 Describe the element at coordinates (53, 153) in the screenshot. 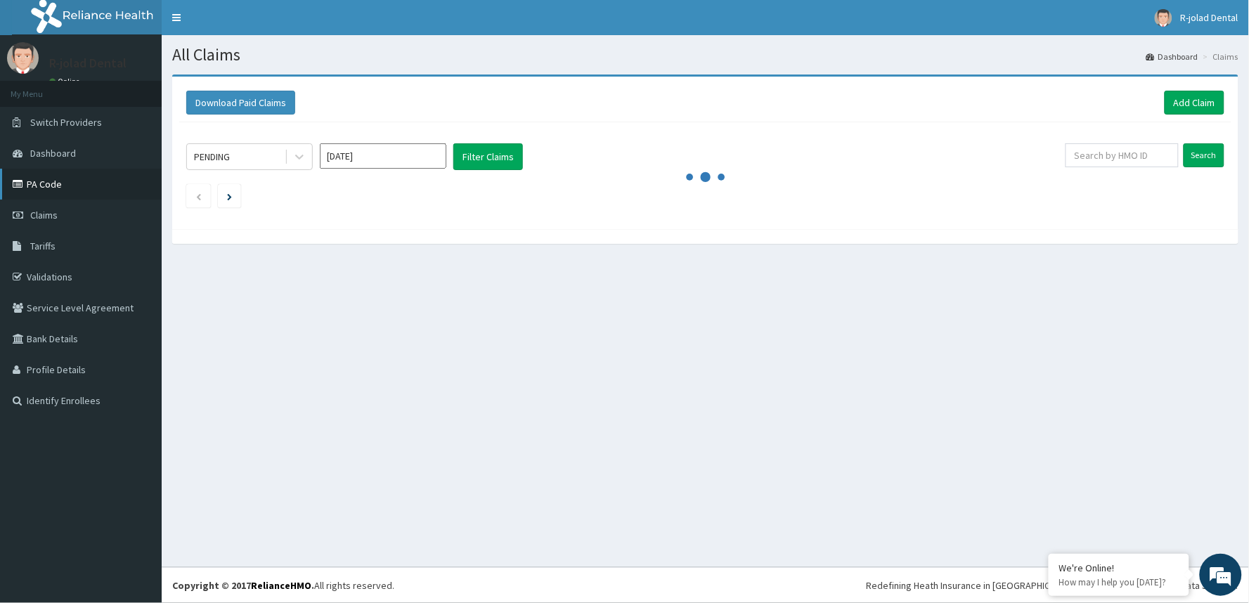

I see `span: Dashboard` at that location.